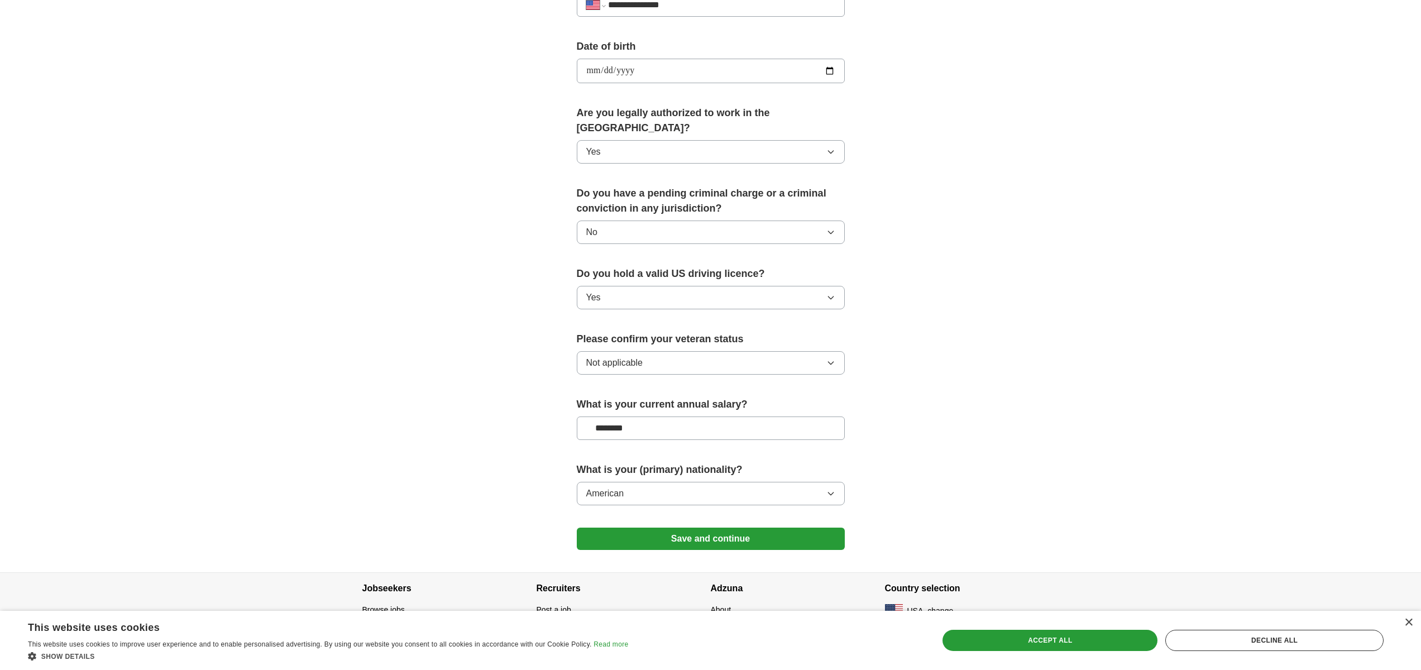  I want to click on span: No, so click(592, 232).